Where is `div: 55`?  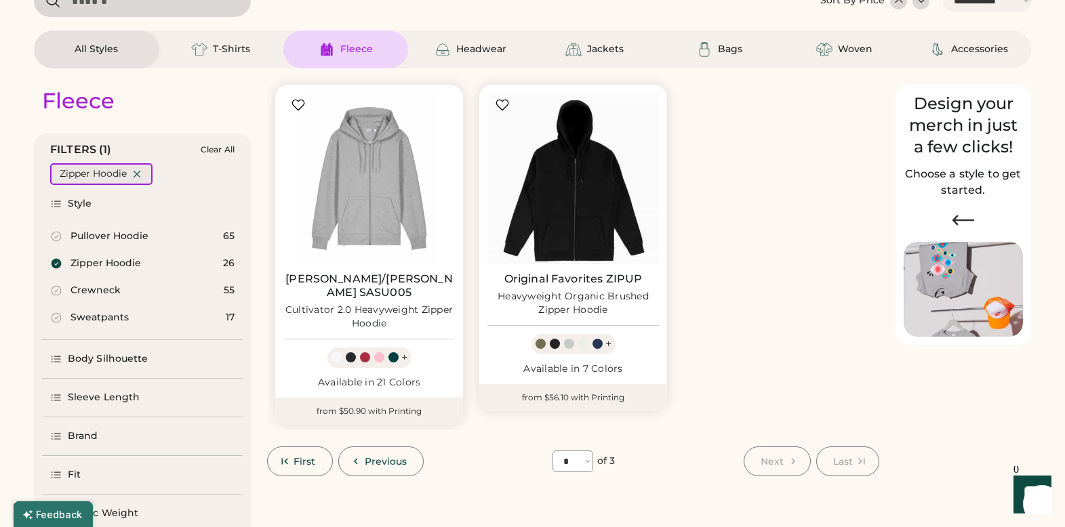 div: 55 is located at coordinates (229, 291).